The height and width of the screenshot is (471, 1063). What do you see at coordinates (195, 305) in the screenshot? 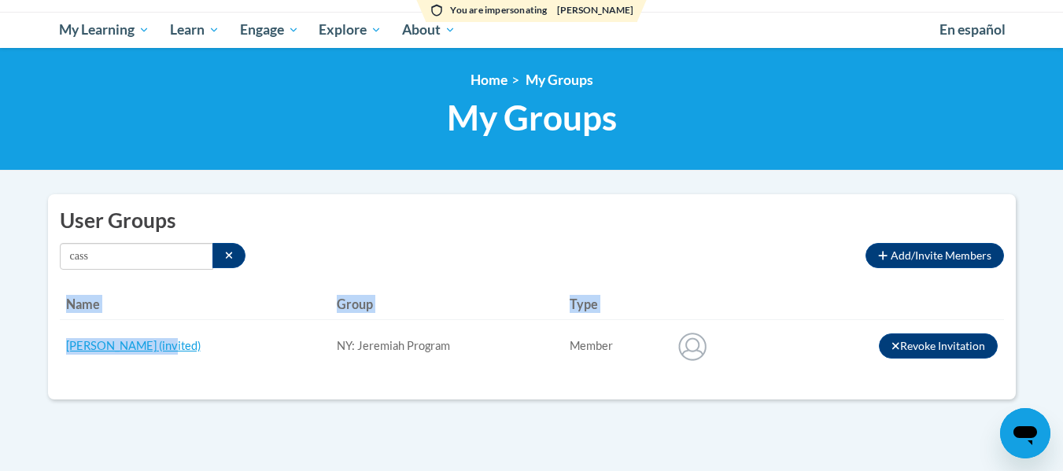
I see `th: Name` at bounding box center [195, 305].